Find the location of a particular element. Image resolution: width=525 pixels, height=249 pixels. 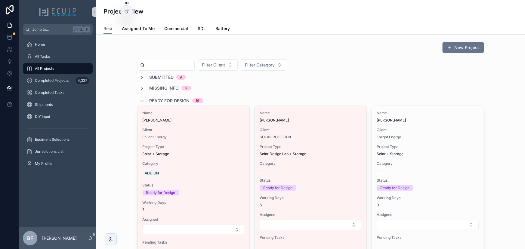

span: Filter Client is located at coordinates (214, 65).